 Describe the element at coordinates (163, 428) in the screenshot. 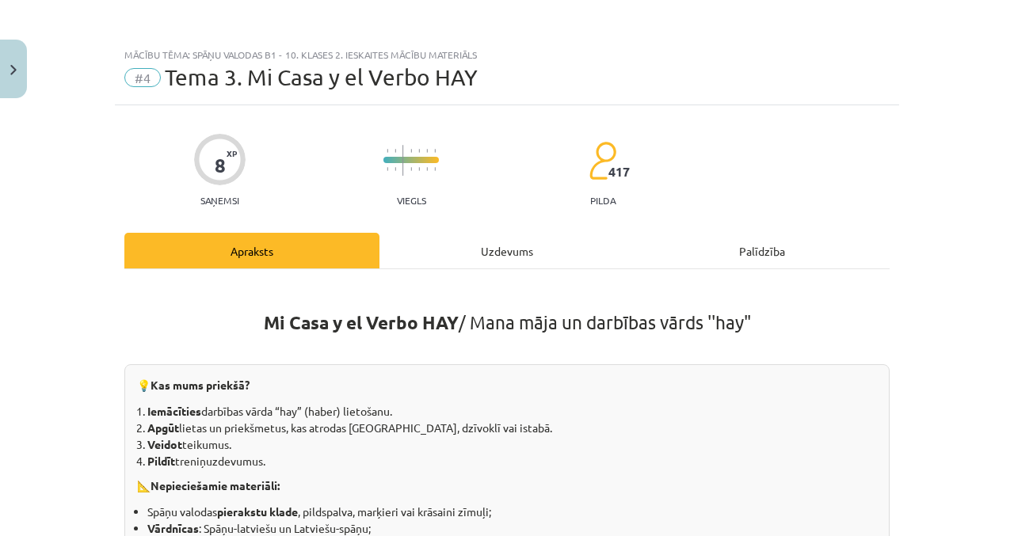

I see `strong: Apgūt` at that location.